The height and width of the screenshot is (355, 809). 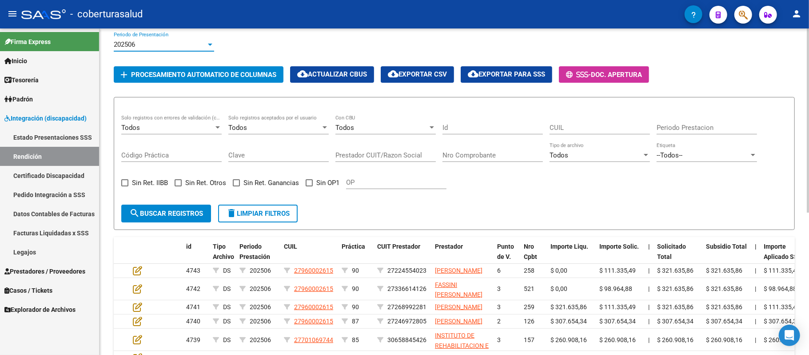 I want to click on span: Doc. Apertura, so click(x=616, y=75).